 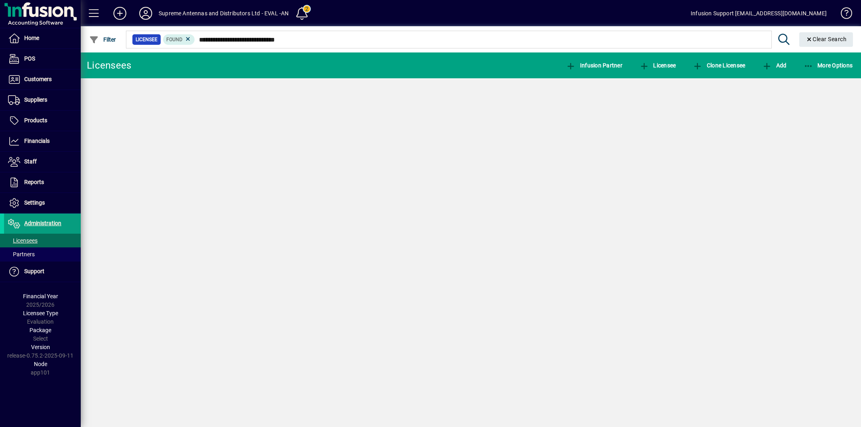 What do you see at coordinates (40, 347) in the screenshot?
I see `span: Version` at bounding box center [40, 347].